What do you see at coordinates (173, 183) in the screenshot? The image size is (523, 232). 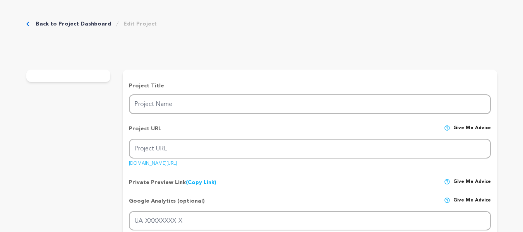 I see `p: Private Preview Link` at bounding box center [173, 183].